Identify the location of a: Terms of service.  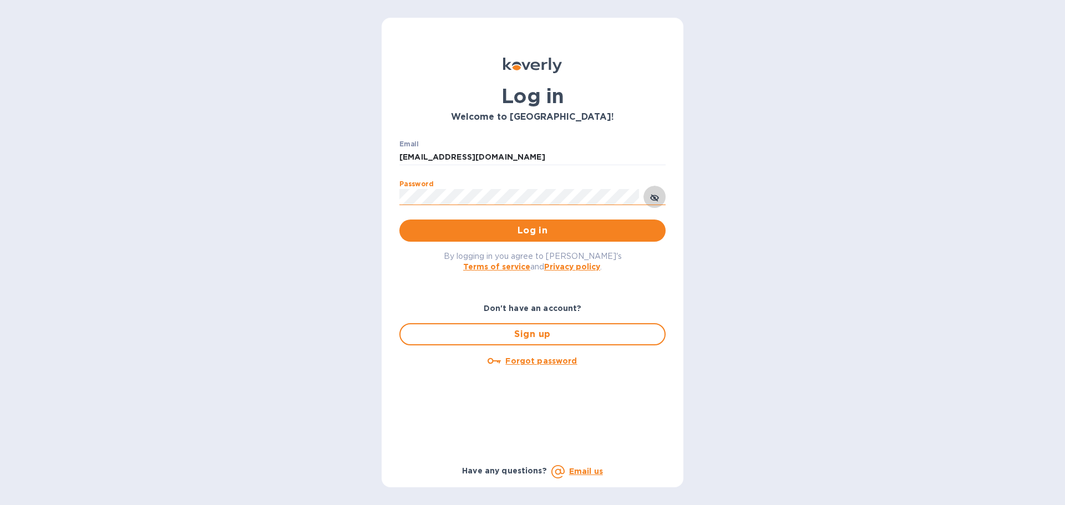
(496, 267).